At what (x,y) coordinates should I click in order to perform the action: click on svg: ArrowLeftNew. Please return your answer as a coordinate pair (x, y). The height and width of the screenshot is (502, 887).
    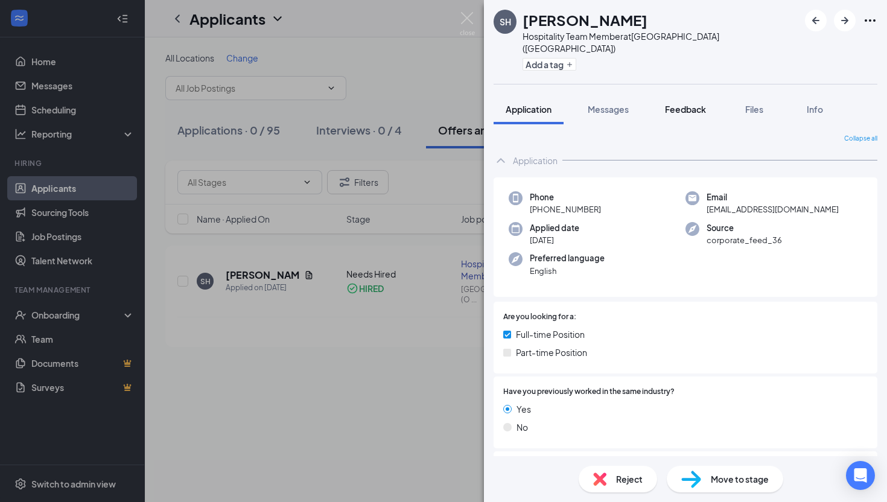
    Looking at the image, I should click on (816, 21).